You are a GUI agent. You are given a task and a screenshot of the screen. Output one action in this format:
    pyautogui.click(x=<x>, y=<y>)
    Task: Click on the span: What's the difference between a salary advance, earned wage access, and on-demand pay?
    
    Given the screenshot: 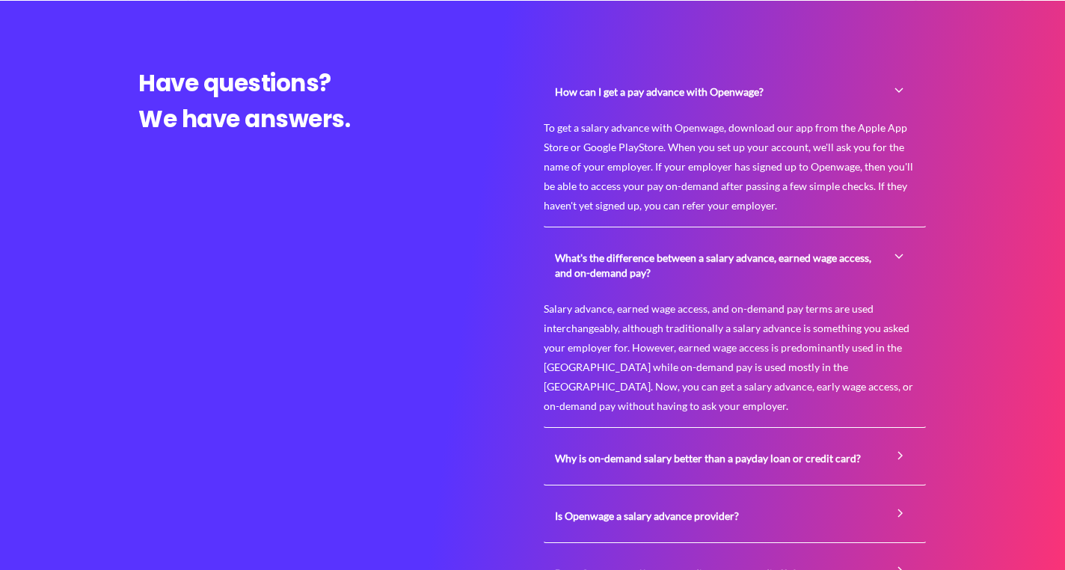 What is the action you would take?
    pyautogui.click(x=734, y=265)
    